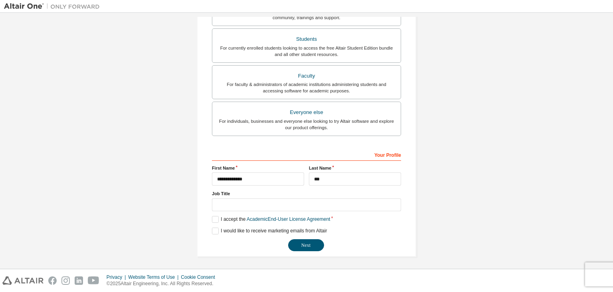 The width and height of the screenshot is (613, 292). What do you see at coordinates (307, 39) in the screenshot?
I see `div: Students` at bounding box center [307, 39].